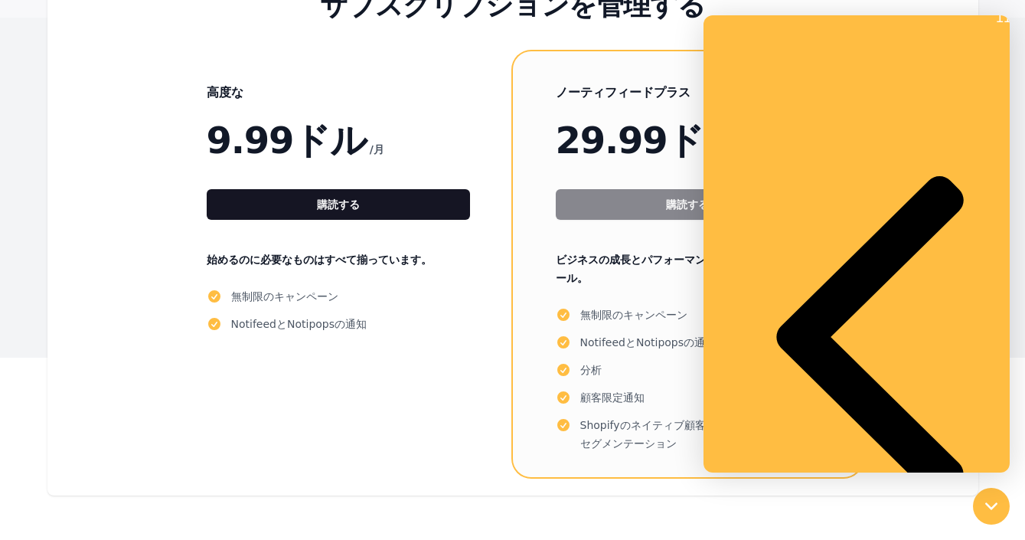 Image resolution: width=1025 pixels, height=540 pixels. Describe the element at coordinates (623, 92) in the screenshot. I see `font: ノーティフィードプラス` at that location.